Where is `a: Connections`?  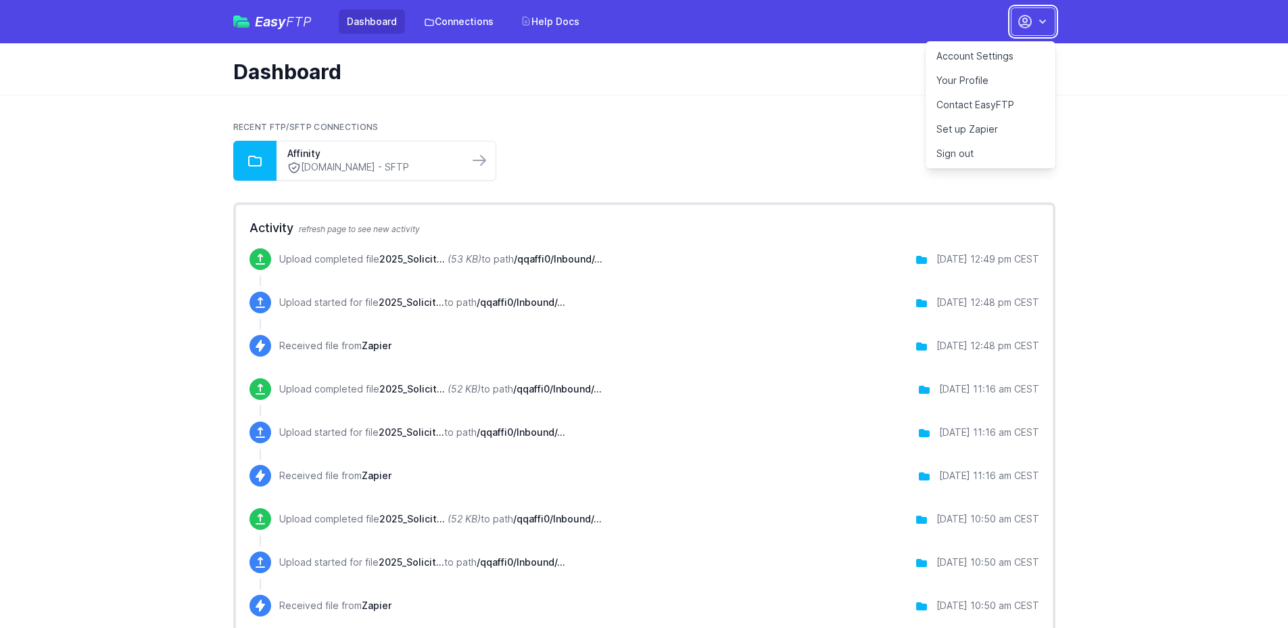 a: Connections is located at coordinates (459, 22).